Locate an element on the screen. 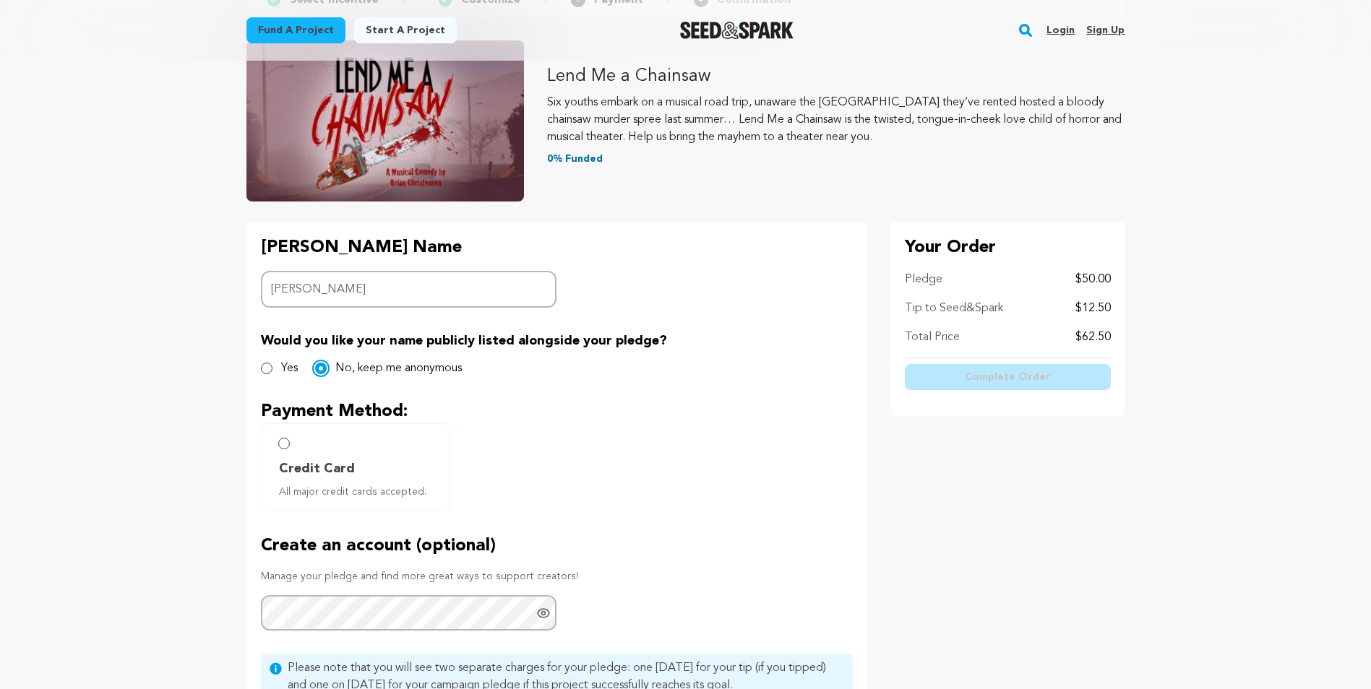 The height and width of the screenshot is (689, 1371). span: All major credit cards accepted. is located at coordinates (358, 492).